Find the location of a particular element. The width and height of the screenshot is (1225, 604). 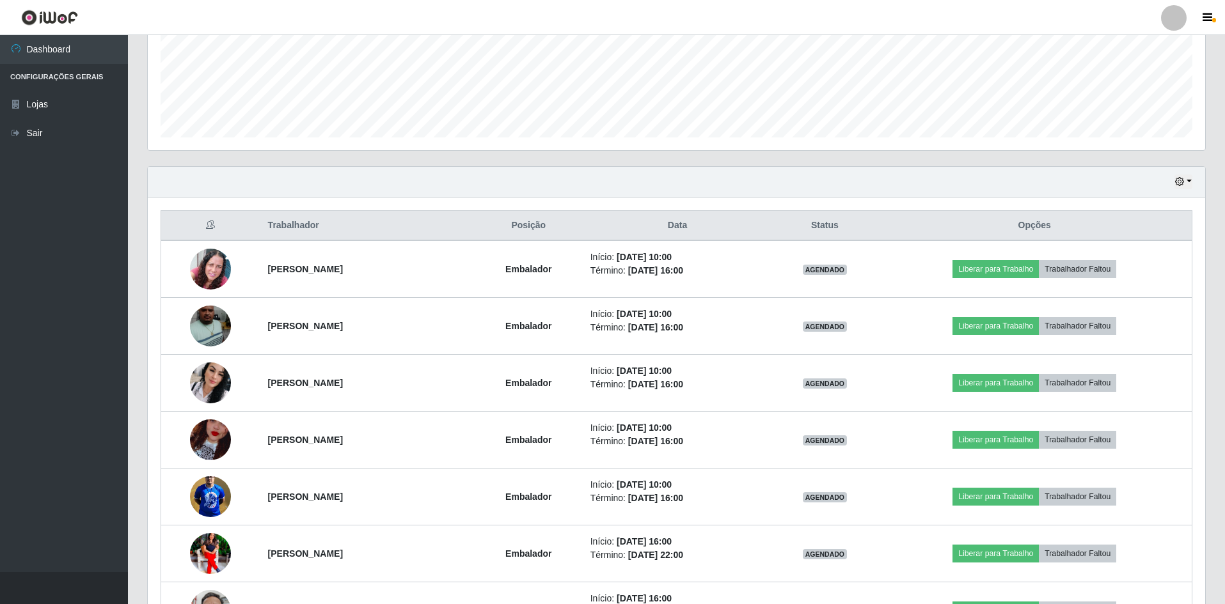

img: 1758798480927.jpeg is located at coordinates (210, 440).